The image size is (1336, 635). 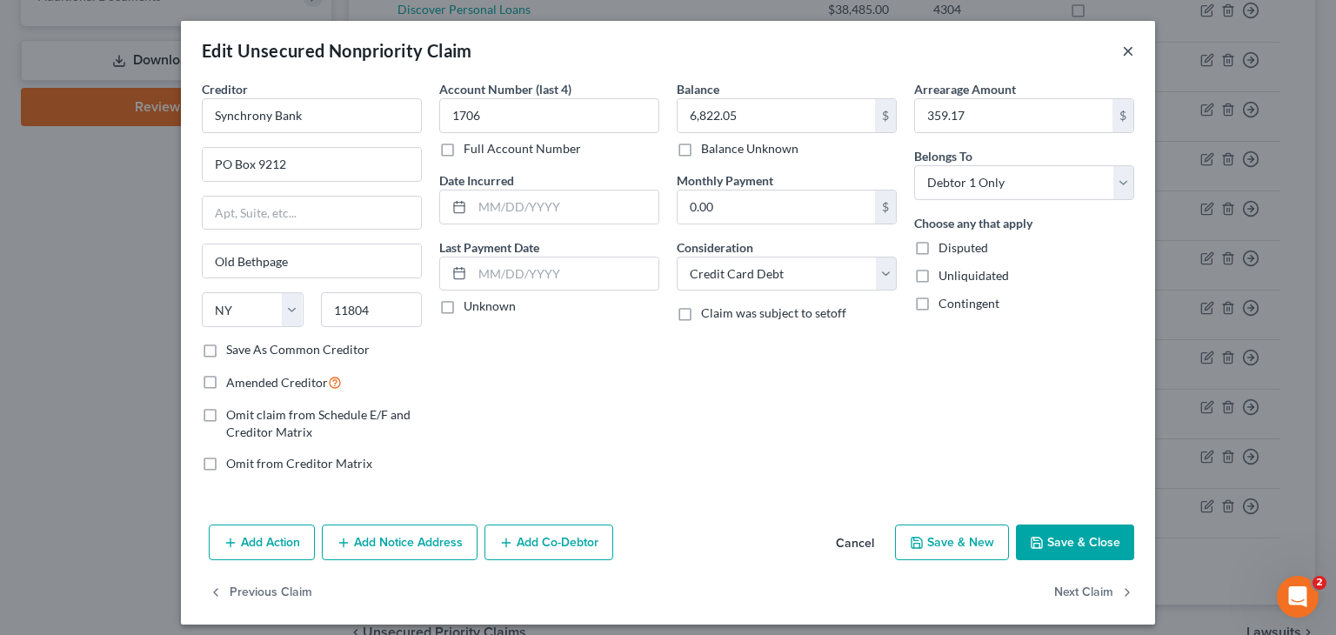 I want to click on label: Balance Unknown, so click(x=750, y=149).